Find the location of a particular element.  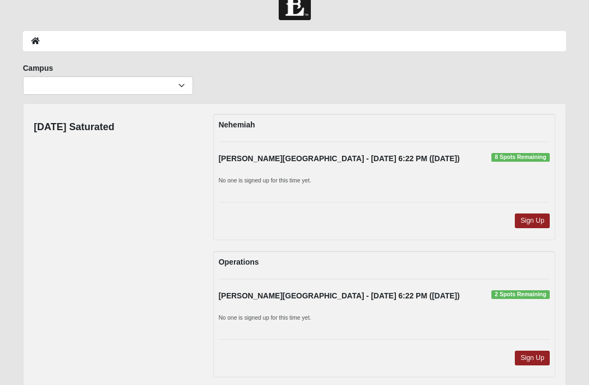

span: 2 Spots Remaining is located at coordinates (520, 295).